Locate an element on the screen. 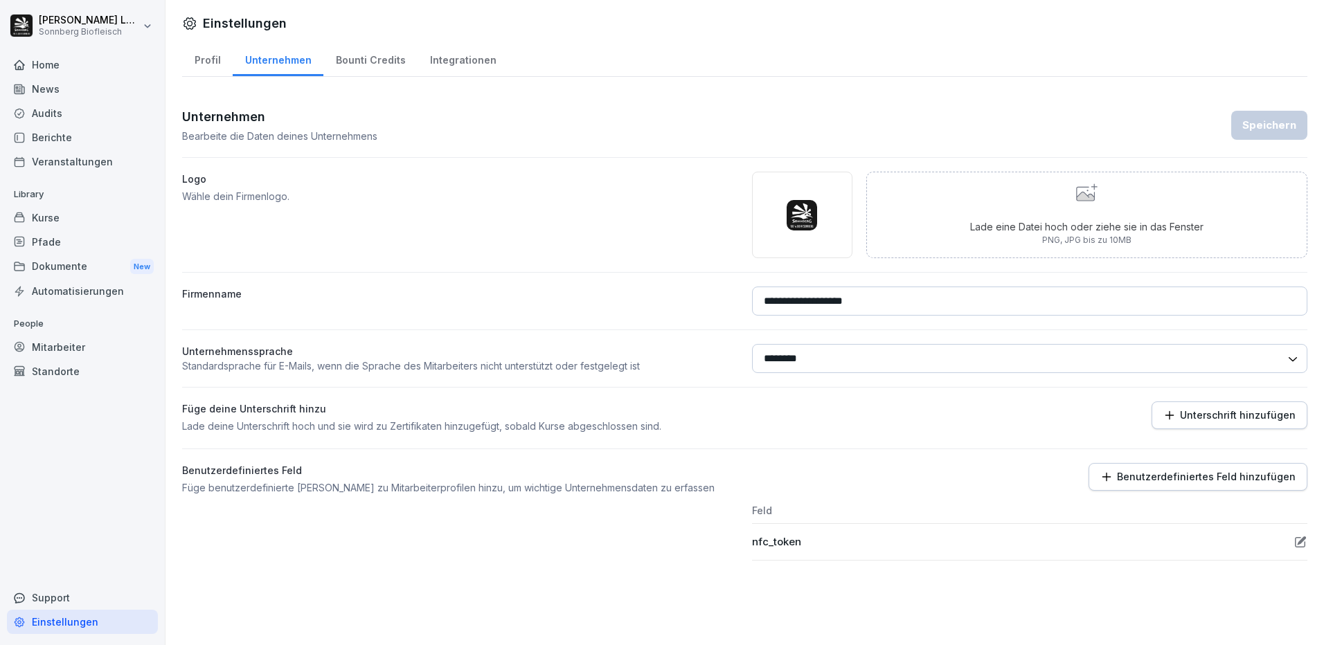  div: Support is located at coordinates (82, 598).